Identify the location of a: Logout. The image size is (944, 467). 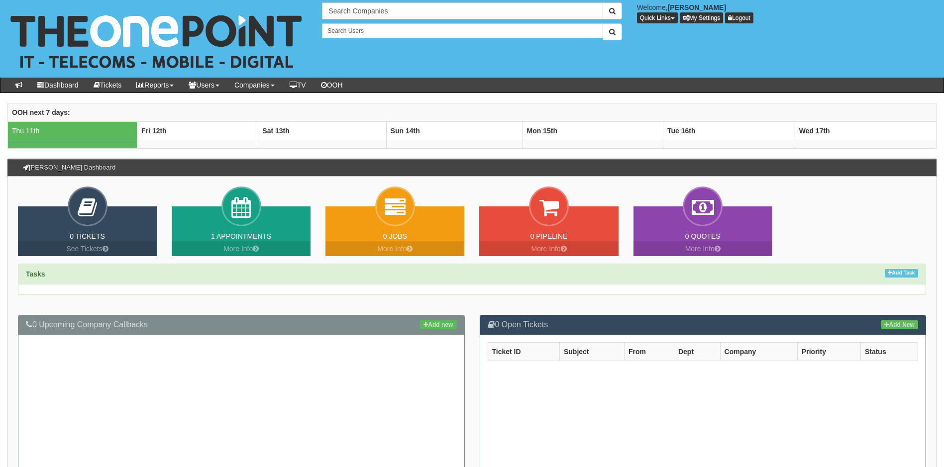
(739, 18).